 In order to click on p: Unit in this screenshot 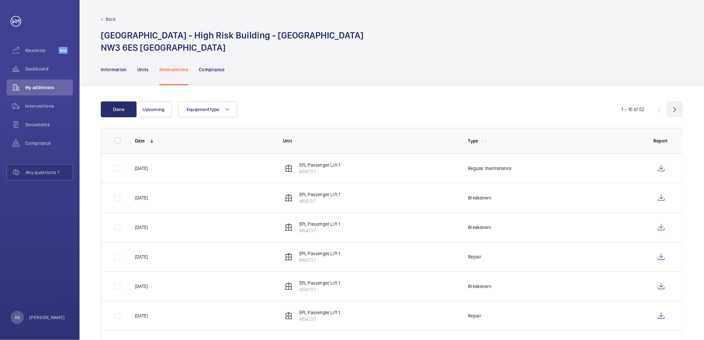, I will do `click(370, 141)`.